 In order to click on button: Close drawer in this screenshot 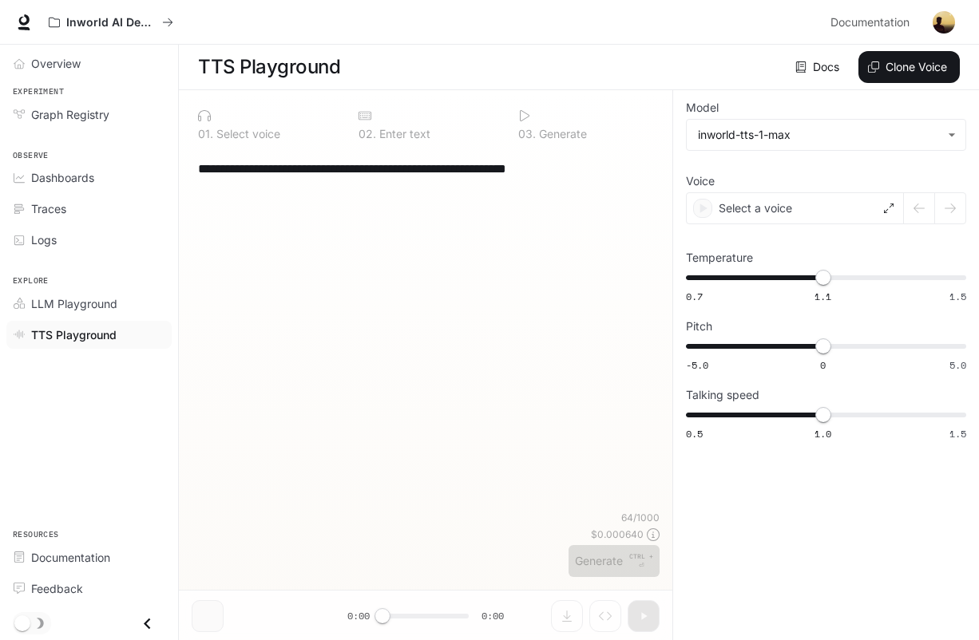, I will do `click(147, 624)`.